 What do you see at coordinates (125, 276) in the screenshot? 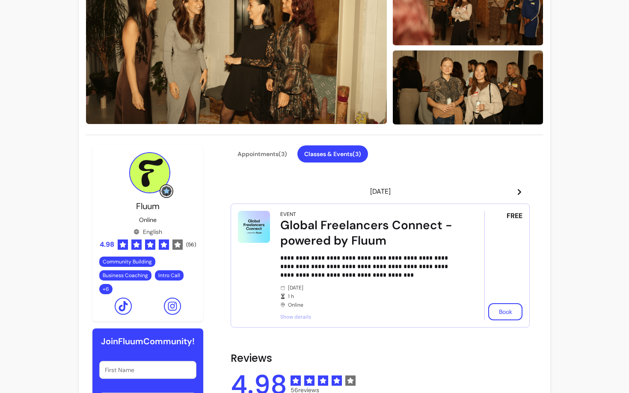
I see `span: Business Coaching` at bounding box center [125, 276].